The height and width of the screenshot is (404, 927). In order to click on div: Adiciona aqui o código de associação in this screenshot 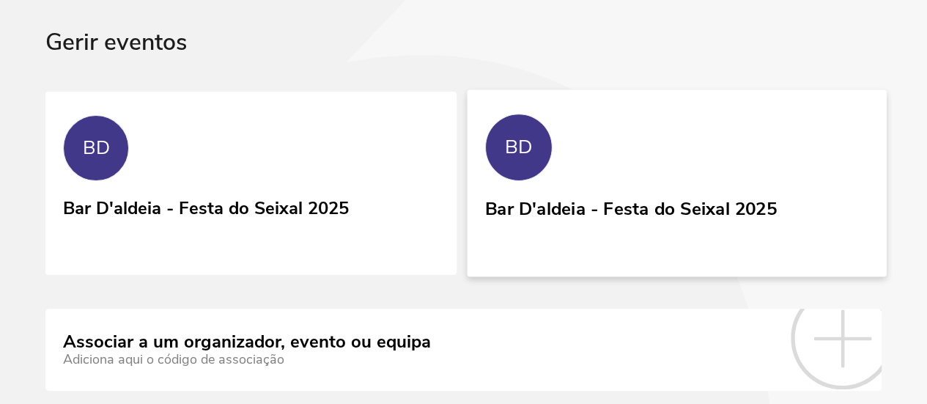, I will do `click(247, 359)`.